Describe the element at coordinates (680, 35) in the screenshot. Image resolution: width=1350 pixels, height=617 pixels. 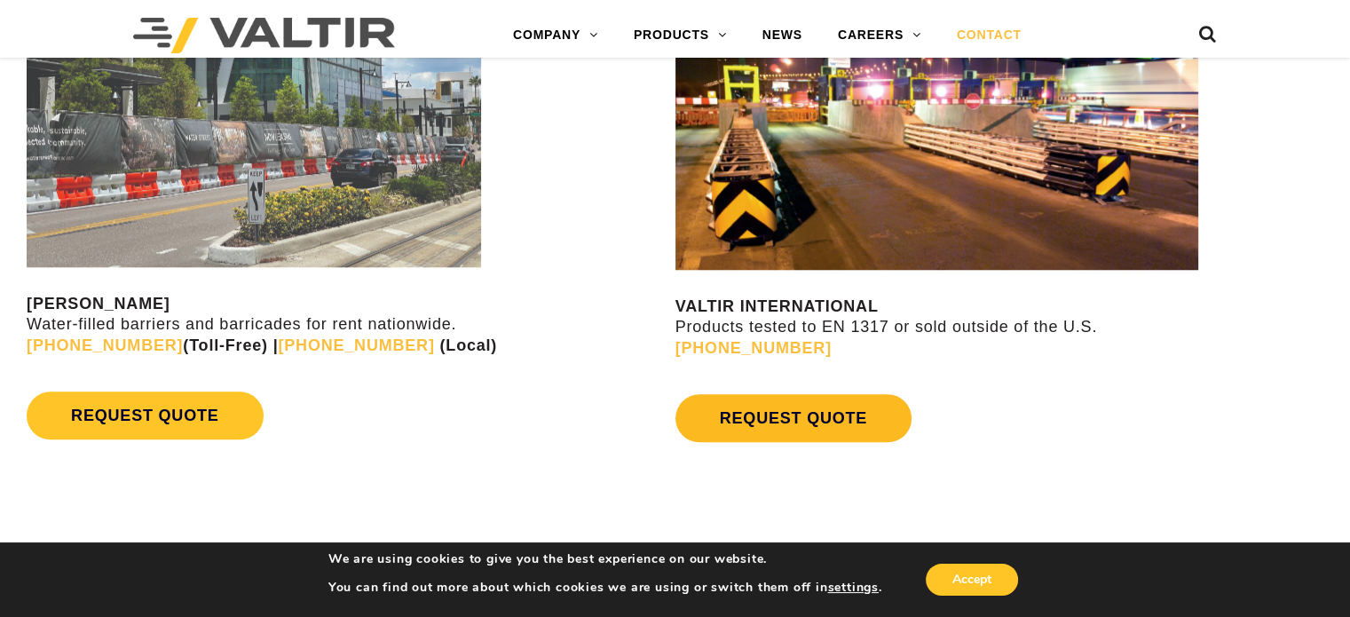
I see `a: PRODUCTS` at that location.